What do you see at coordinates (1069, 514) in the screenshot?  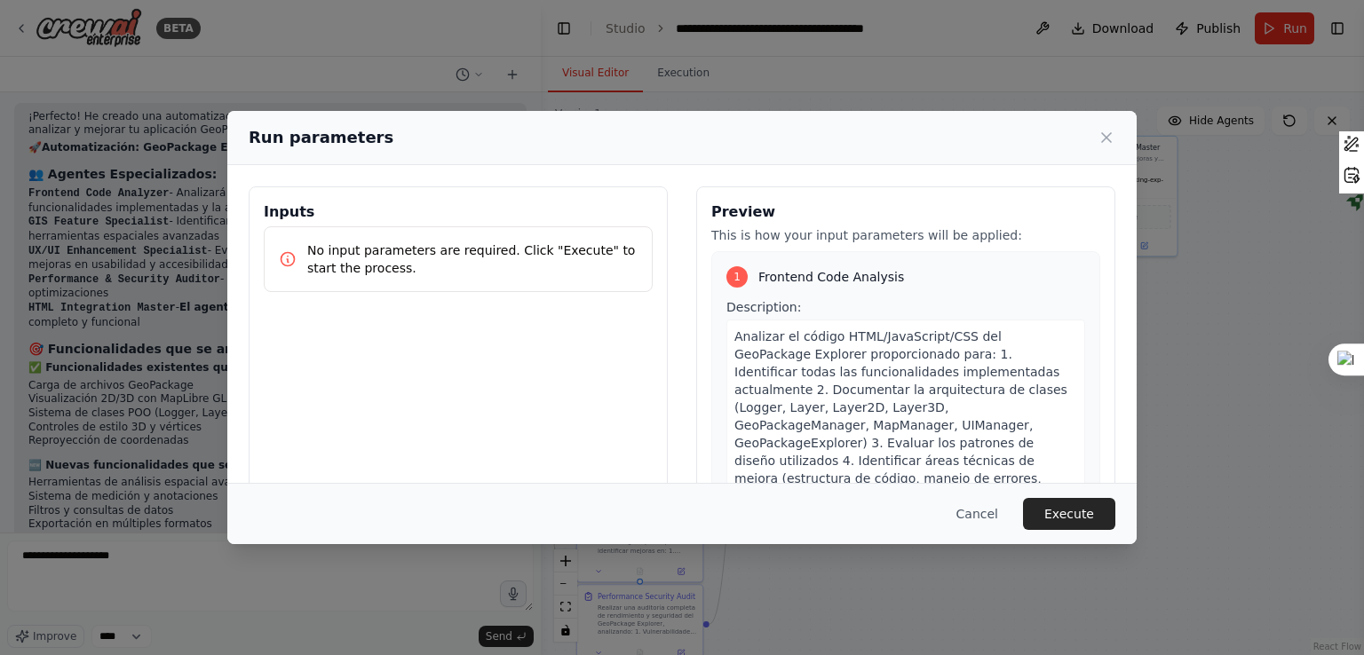 I see `button: Execute` at bounding box center [1069, 514].